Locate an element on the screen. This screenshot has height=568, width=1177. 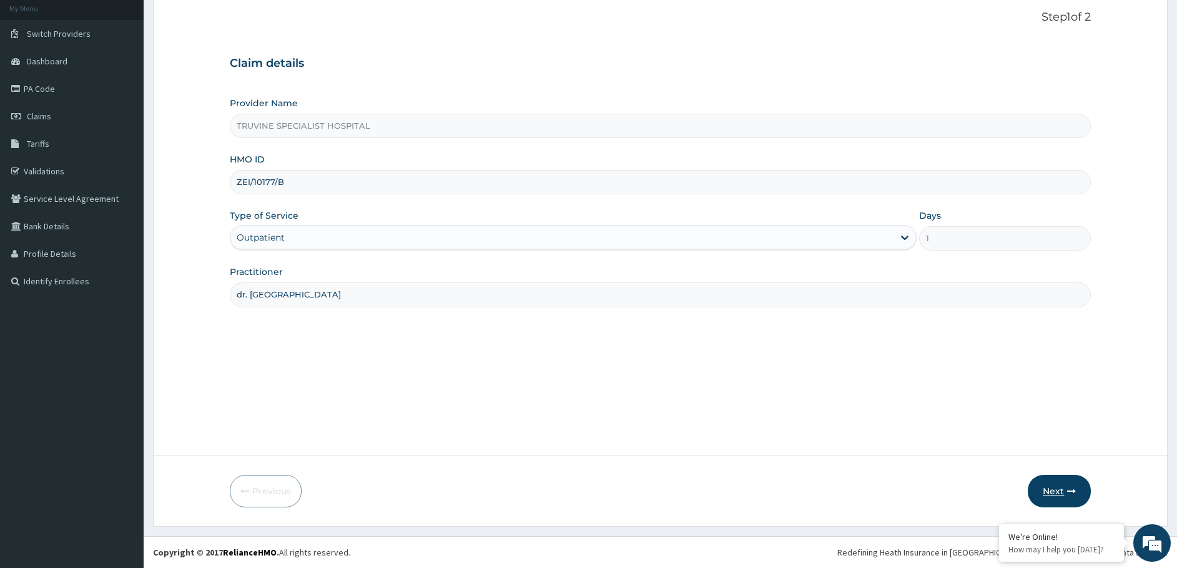
h3: Claim details is located at coordinates (661, 64).